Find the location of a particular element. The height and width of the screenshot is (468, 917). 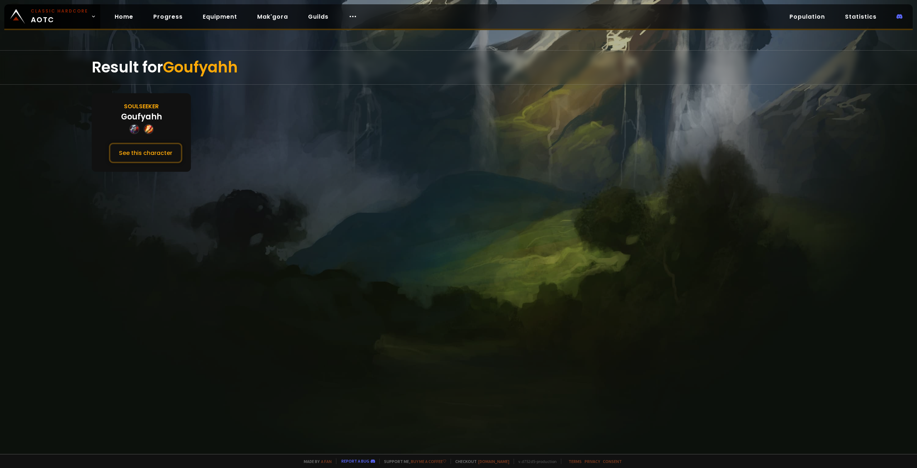

a: a fan is located at coordinates (326, 461).